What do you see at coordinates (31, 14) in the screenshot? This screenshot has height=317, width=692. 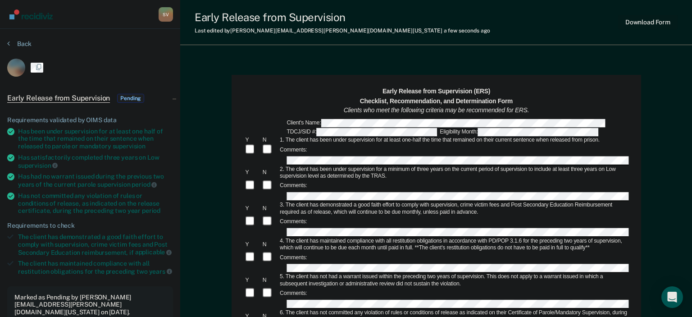 I see `img: Recidiviz` at bounding box center [31, 14].